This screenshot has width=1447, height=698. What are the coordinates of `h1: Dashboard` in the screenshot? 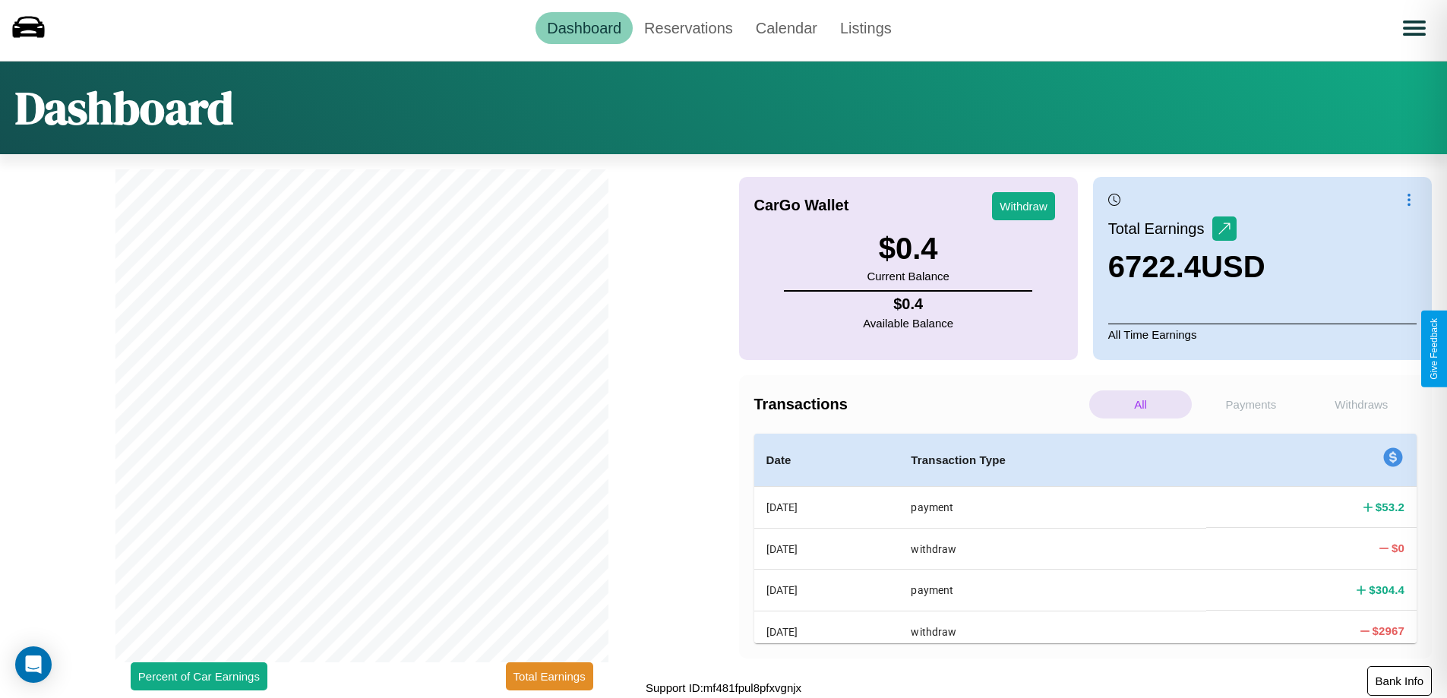 It's located at (124, 108).